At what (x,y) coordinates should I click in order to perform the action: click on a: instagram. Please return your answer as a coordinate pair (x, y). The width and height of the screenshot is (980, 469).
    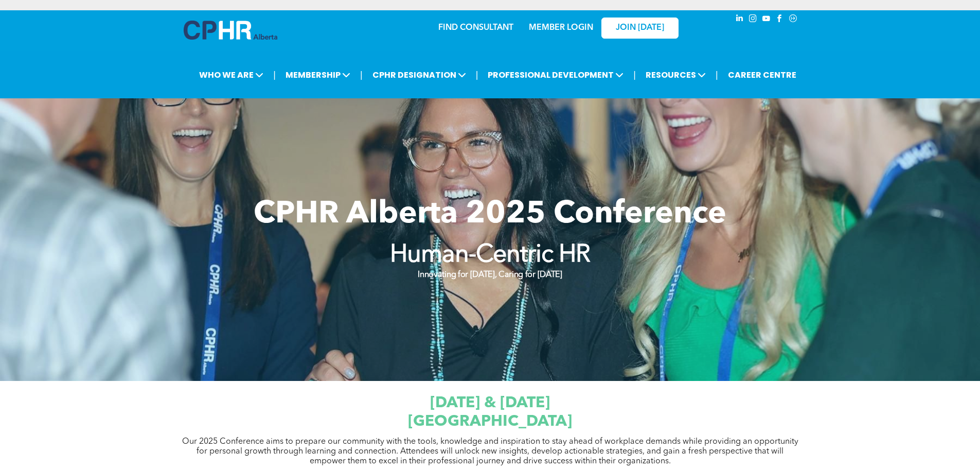
    Looking at the image, I should click on (753, 20).